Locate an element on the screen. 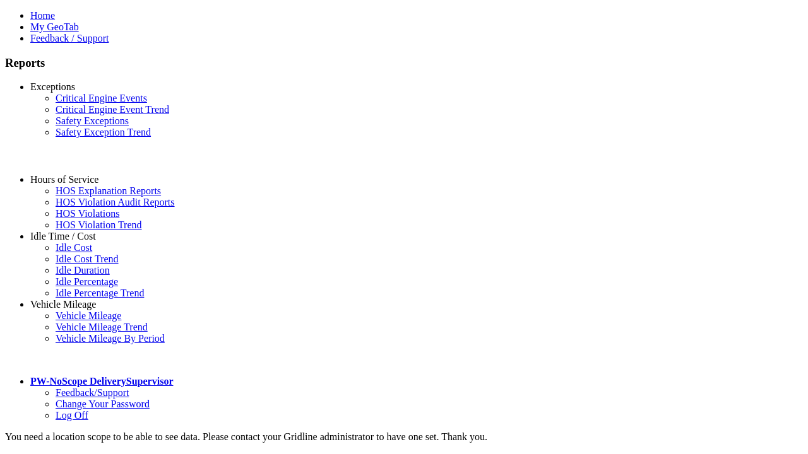 This screenshot has height=454, width=808. a: HOS Violation Trend is located at coordinates (98, 225).